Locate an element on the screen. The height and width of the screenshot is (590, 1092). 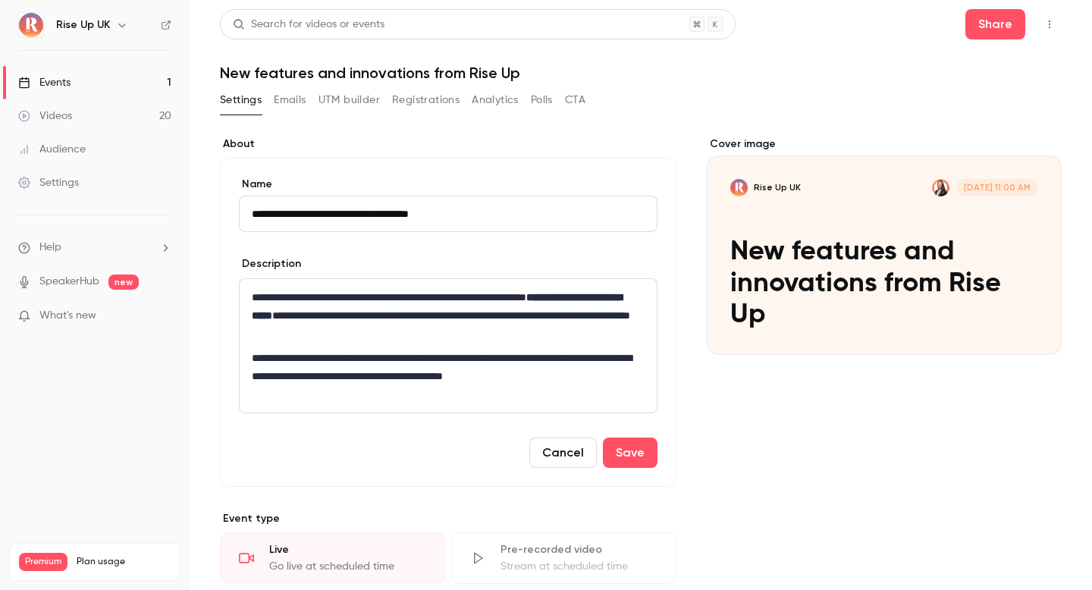
div: Live is located at coordinates (347, 550).